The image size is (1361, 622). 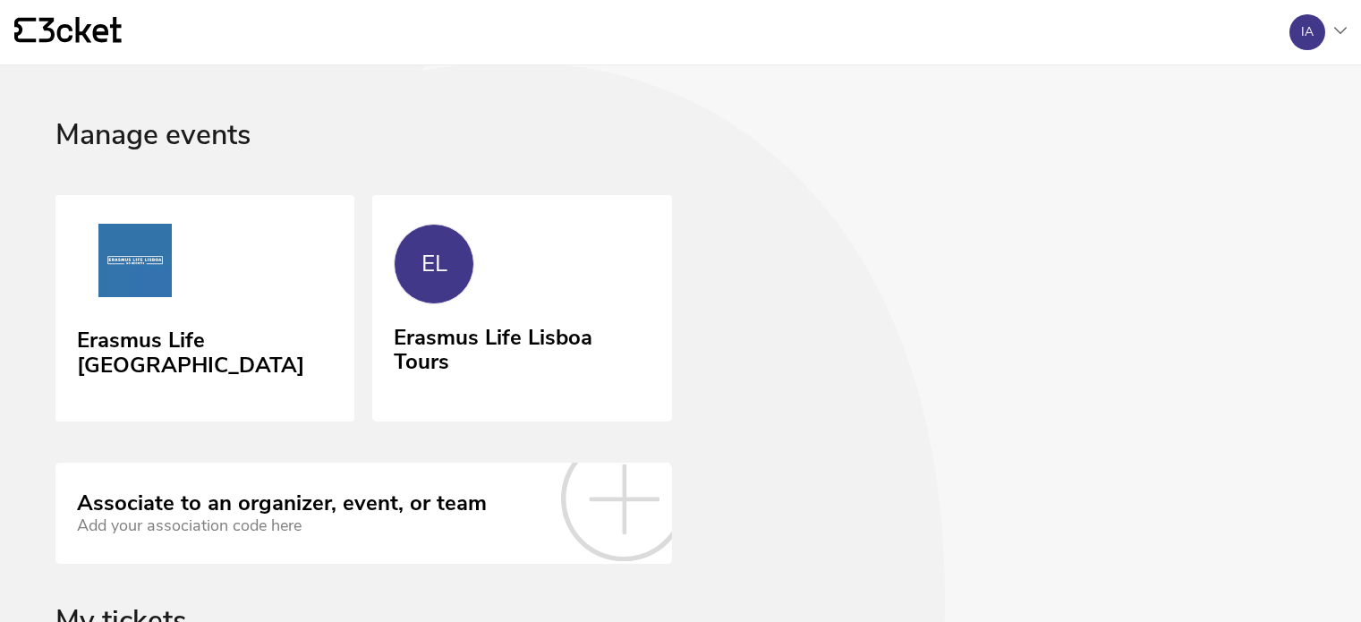 What do you see at coordinates (680, 157) in the screenshot?
I see `div: Manage events` at bounding box center [680, 157].